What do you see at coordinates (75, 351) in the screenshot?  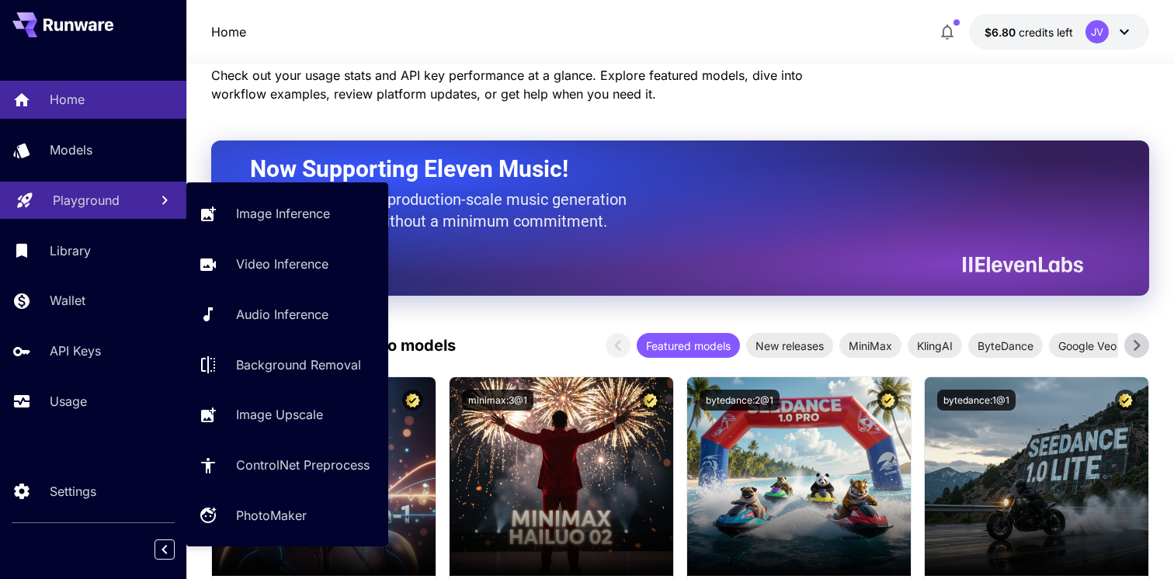 I see `p: API Keys` at bounding box center [75, 351].